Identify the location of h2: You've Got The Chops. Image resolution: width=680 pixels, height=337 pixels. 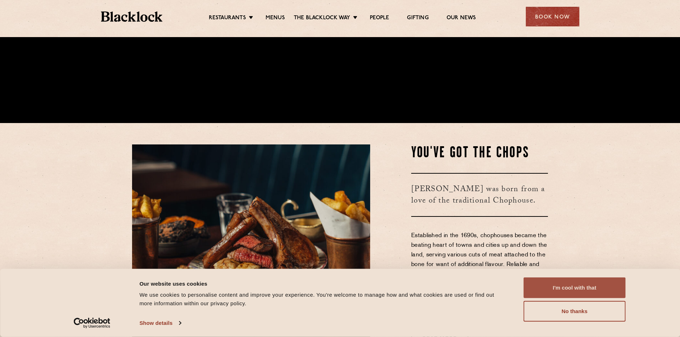
(479, 153).